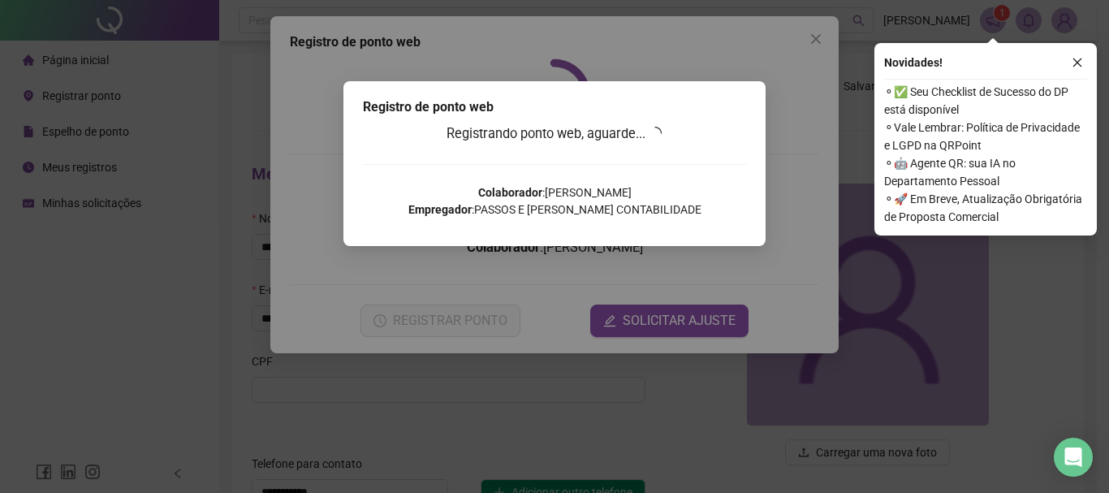 The width and height of the screenshot is (1109, 493). I want to click on span: ⚬ ✅ Seu Checklist de Sucesso do DP está disponível, so click(986, 101).